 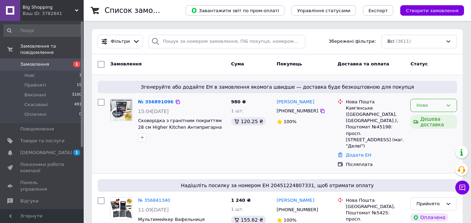 What do you see at coordinates (238, 102) in the screenshot?
I see `span: 980 ₴` at bounding box center [238, 102].